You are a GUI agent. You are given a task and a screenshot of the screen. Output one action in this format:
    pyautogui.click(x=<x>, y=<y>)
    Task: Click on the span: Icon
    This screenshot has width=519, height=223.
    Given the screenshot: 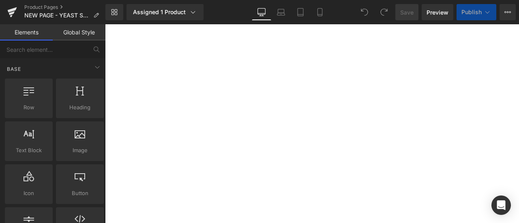 What is the action you would take?
    pyautogui.click(x=29, y=193)
    